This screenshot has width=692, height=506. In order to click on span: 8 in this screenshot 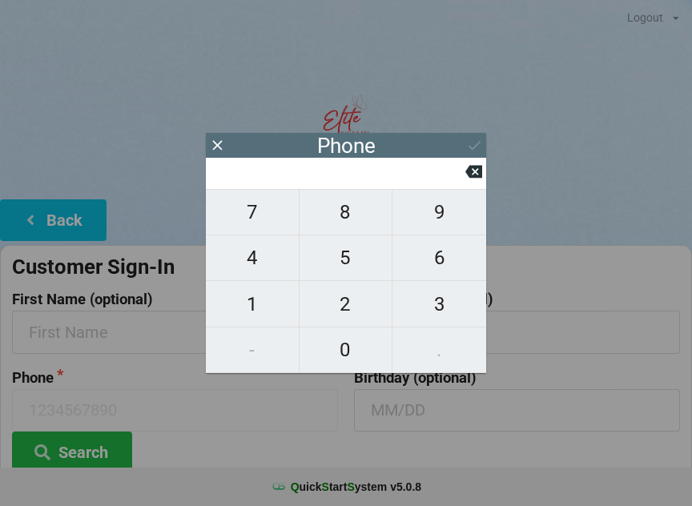, I will do `click(346, 212)`.